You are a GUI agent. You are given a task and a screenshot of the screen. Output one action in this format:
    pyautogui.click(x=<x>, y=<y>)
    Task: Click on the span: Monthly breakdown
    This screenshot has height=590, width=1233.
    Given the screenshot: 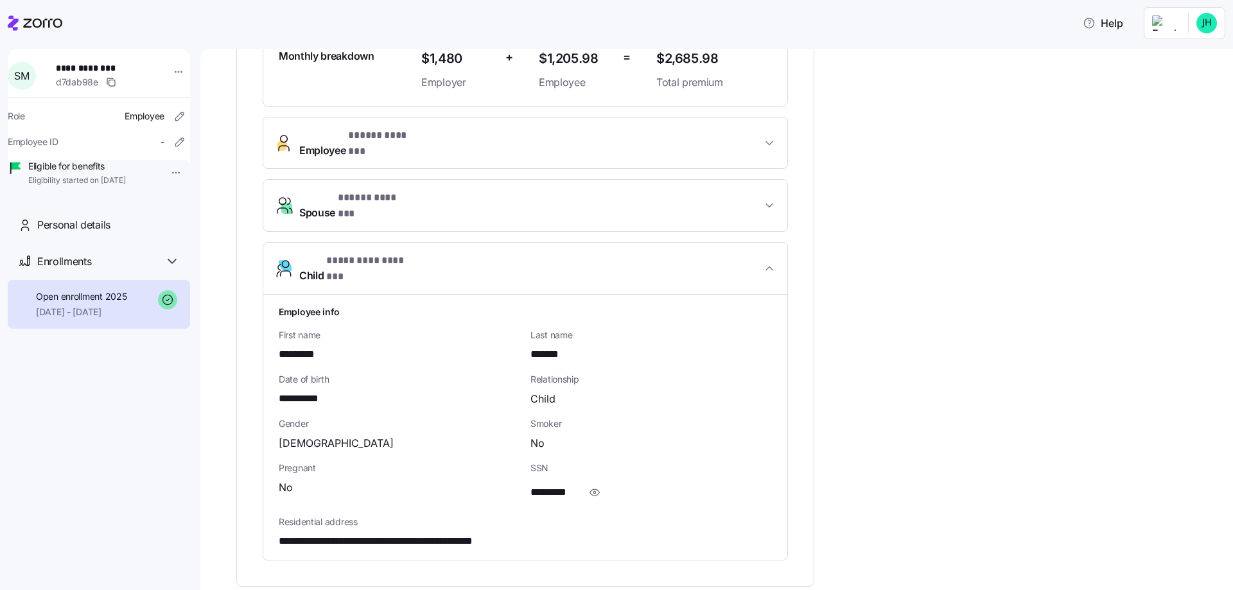 What is the action you would take?
    pyautogui.click(x=326, y=56)
    